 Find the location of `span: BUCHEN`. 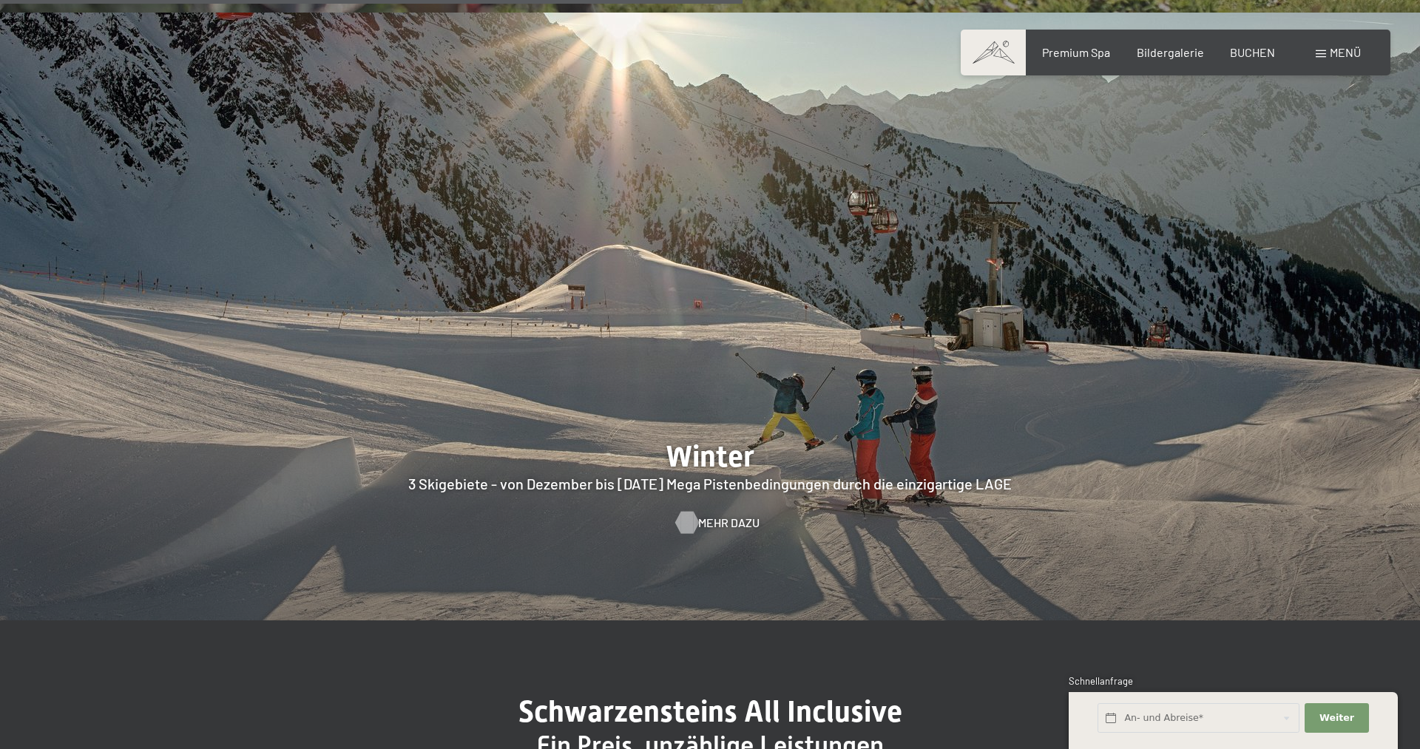

span: BUCHEN is located at coordinates (1252, 52).